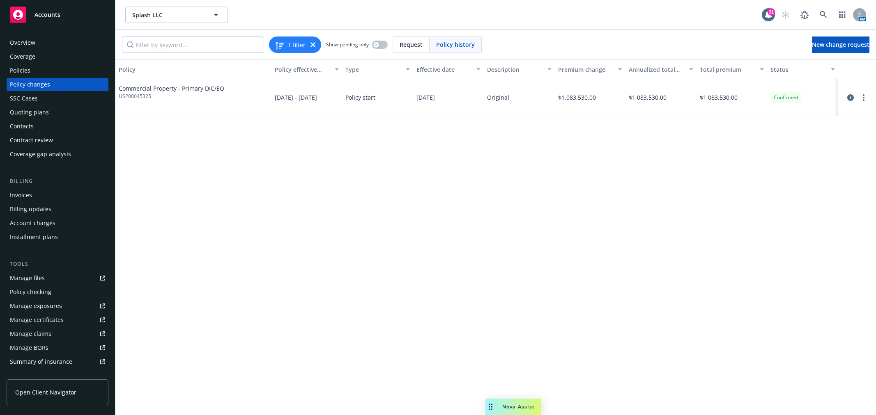 The image size is (876, 415). I want to click on a: Billing updates, so click(57, 209).